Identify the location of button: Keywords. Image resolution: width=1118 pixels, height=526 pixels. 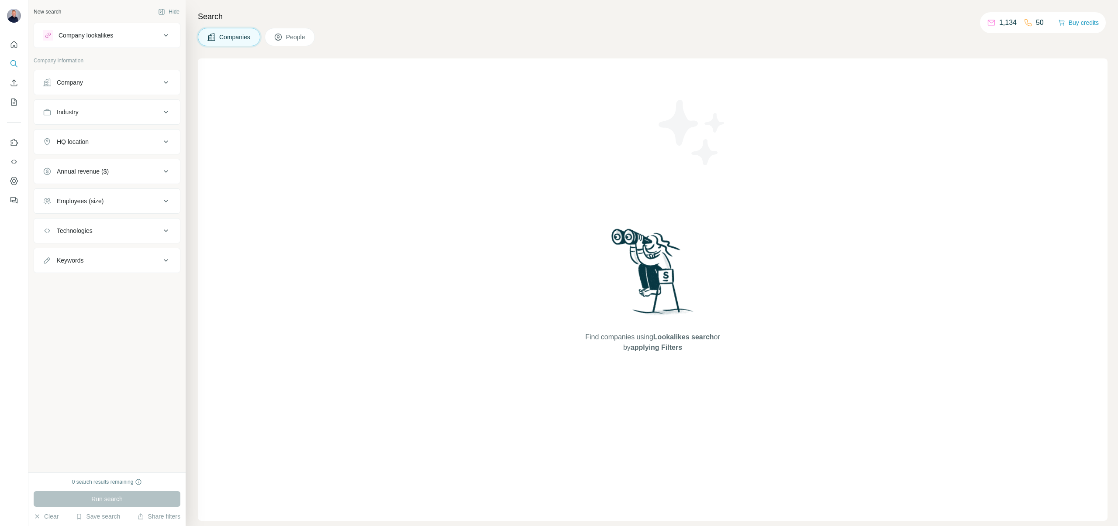
(107, 261).